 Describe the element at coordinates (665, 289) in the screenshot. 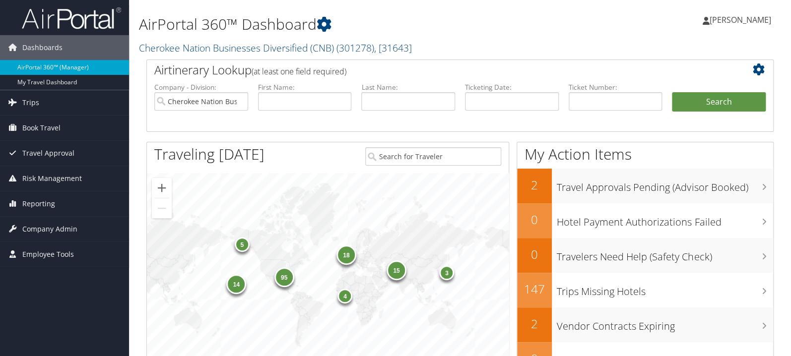

I see `h3: Trips Missing Hotels` at that location.